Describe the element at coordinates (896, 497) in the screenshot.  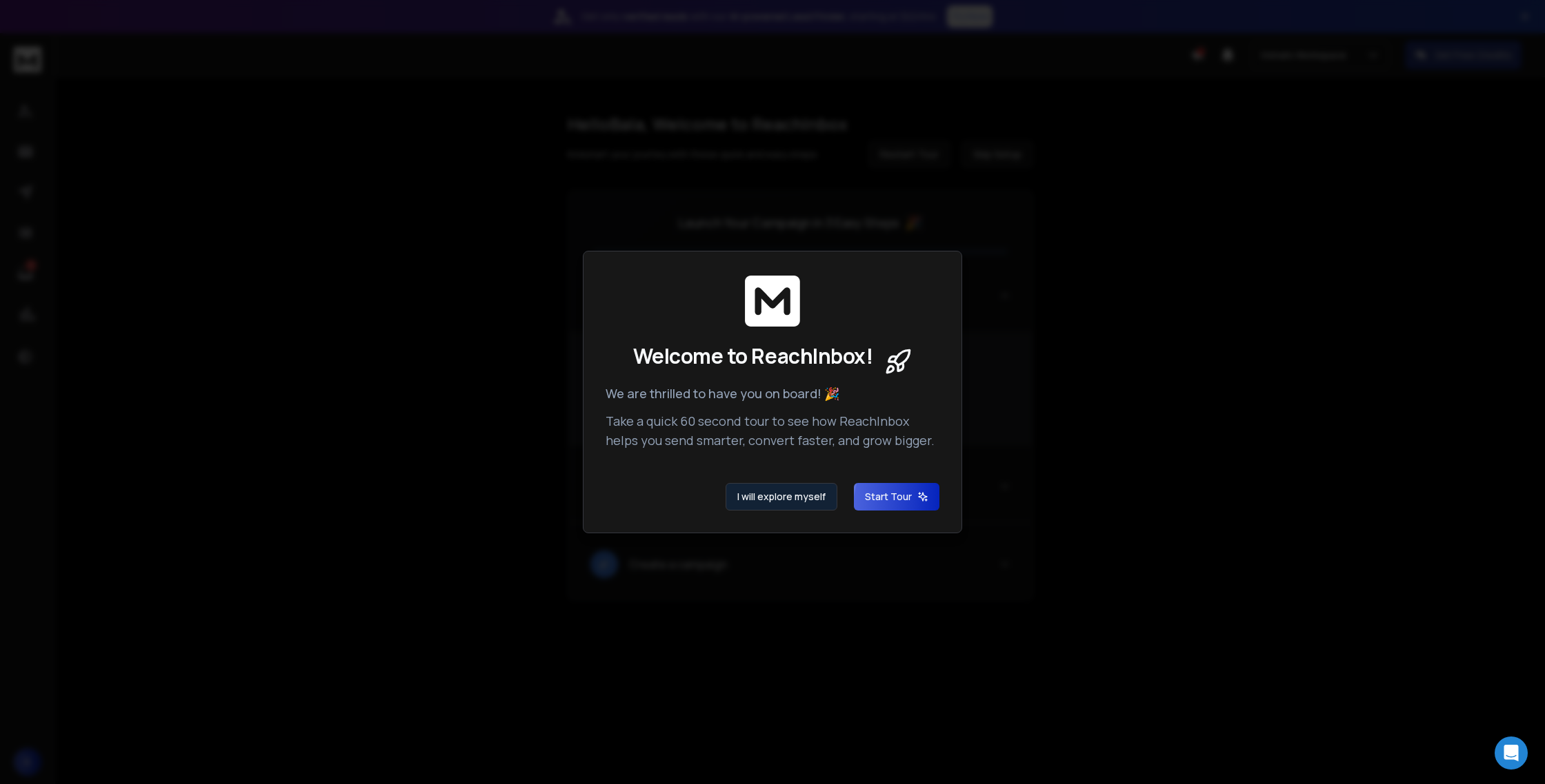
I see `span: Start Tour` at that location.